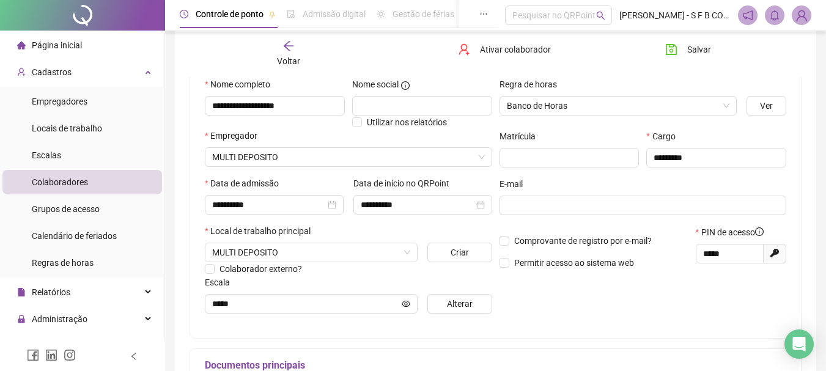  Describe the element at coordinates (665, 136) in the screenshot. I see `label: Cargo` at that location.